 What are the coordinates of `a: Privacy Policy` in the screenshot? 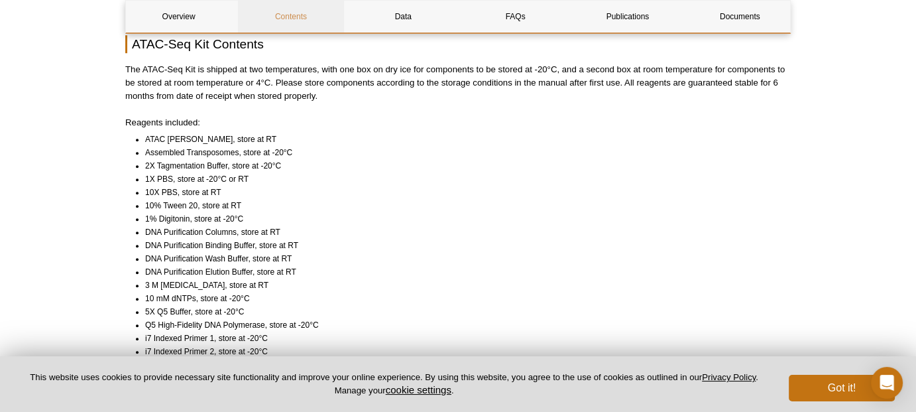 It's located at (729, 377).